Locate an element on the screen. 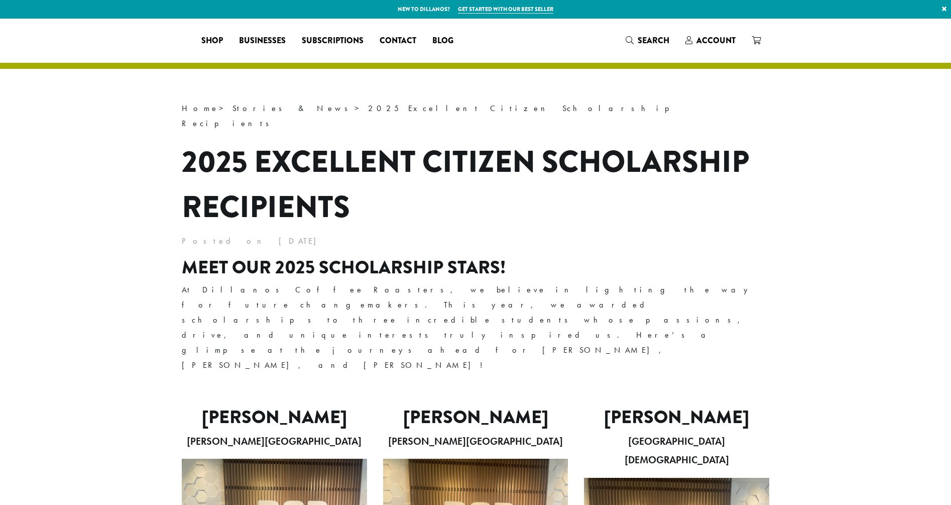  span: 2025 Excellent Citizen Scholarship Recipients is located at coordinates (432, 115).